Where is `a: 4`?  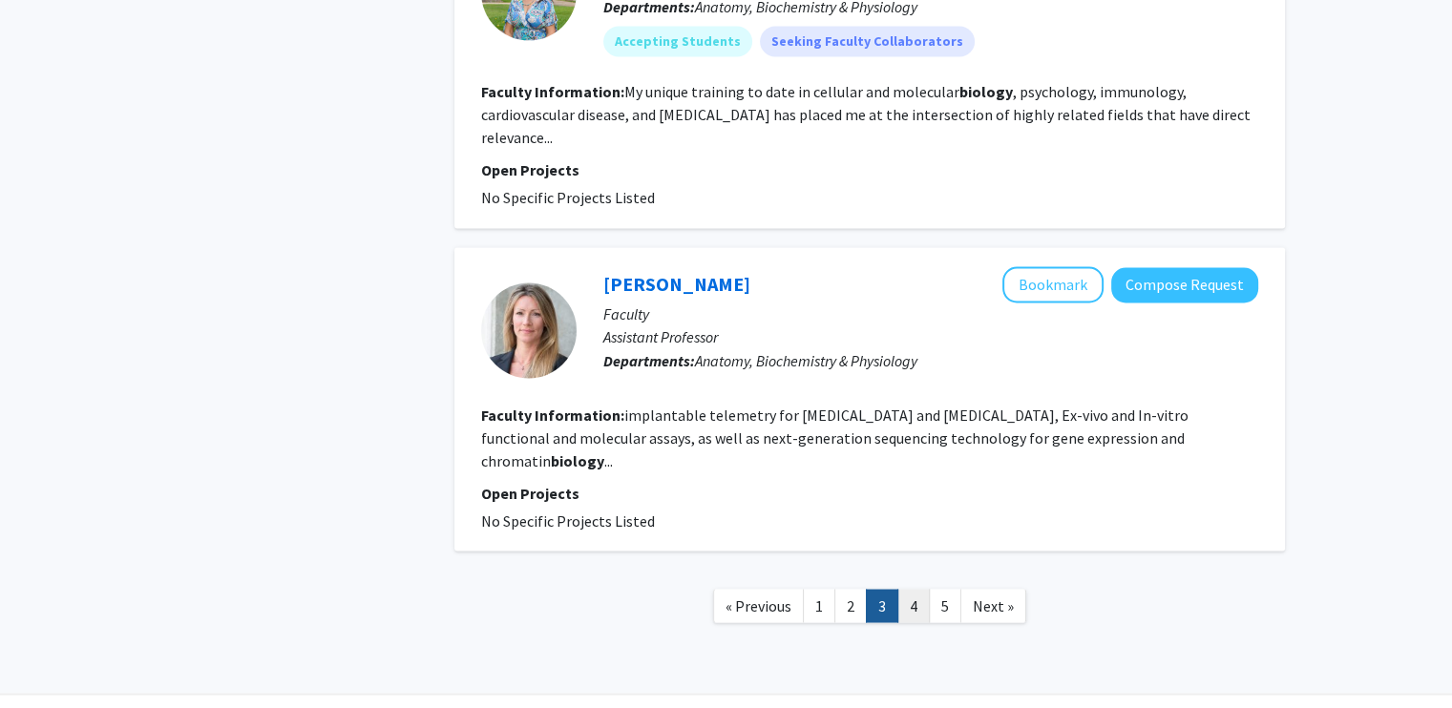 a: 4 is located at coordinates (914, 605).